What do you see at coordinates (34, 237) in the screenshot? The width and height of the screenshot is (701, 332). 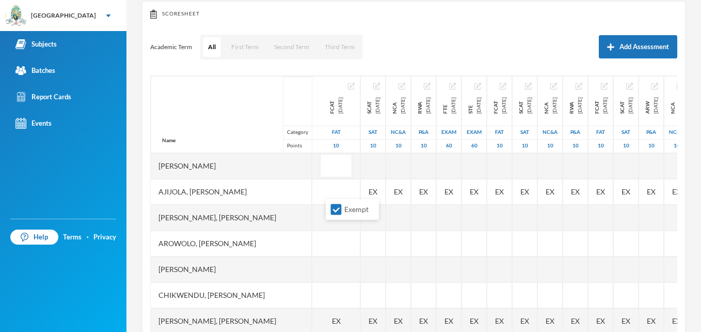 I see `a: Help` at bounding box center [34, 237].